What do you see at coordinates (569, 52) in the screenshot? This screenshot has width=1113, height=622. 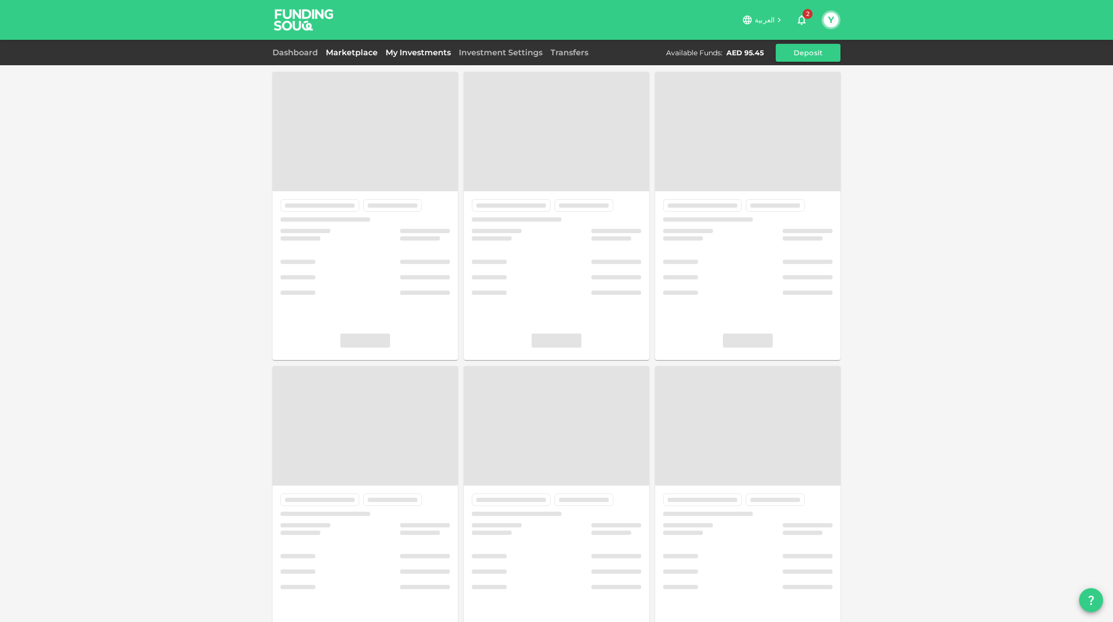 I see `a: Transfers` at bounding box center [569, 52].